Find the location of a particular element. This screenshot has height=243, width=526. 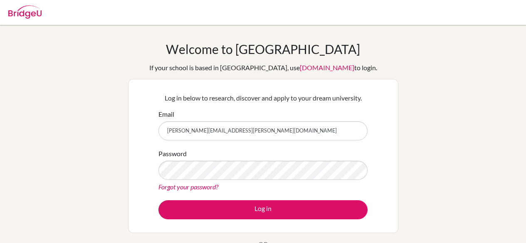

p: Log in below to research, discover and apply to your dream university. is located at coordinates (263, 98).